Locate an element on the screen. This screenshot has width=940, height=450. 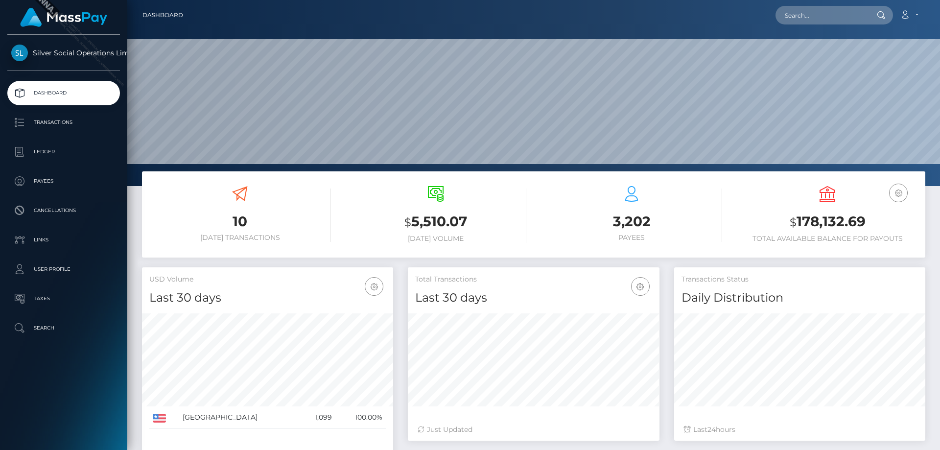
h5: Total Transactions is located at coordinates (533, 280).